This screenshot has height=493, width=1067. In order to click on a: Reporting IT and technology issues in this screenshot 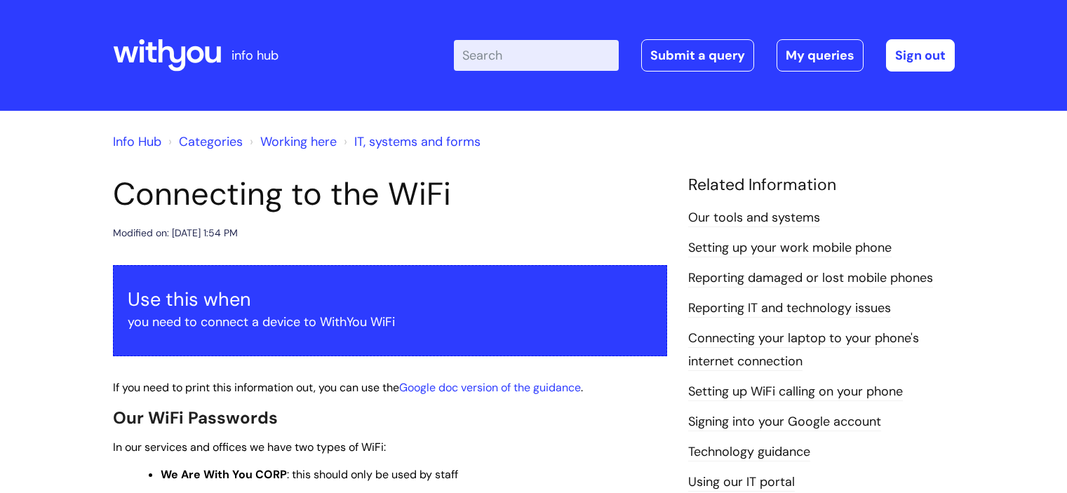, I will do `click(789, 309)`.